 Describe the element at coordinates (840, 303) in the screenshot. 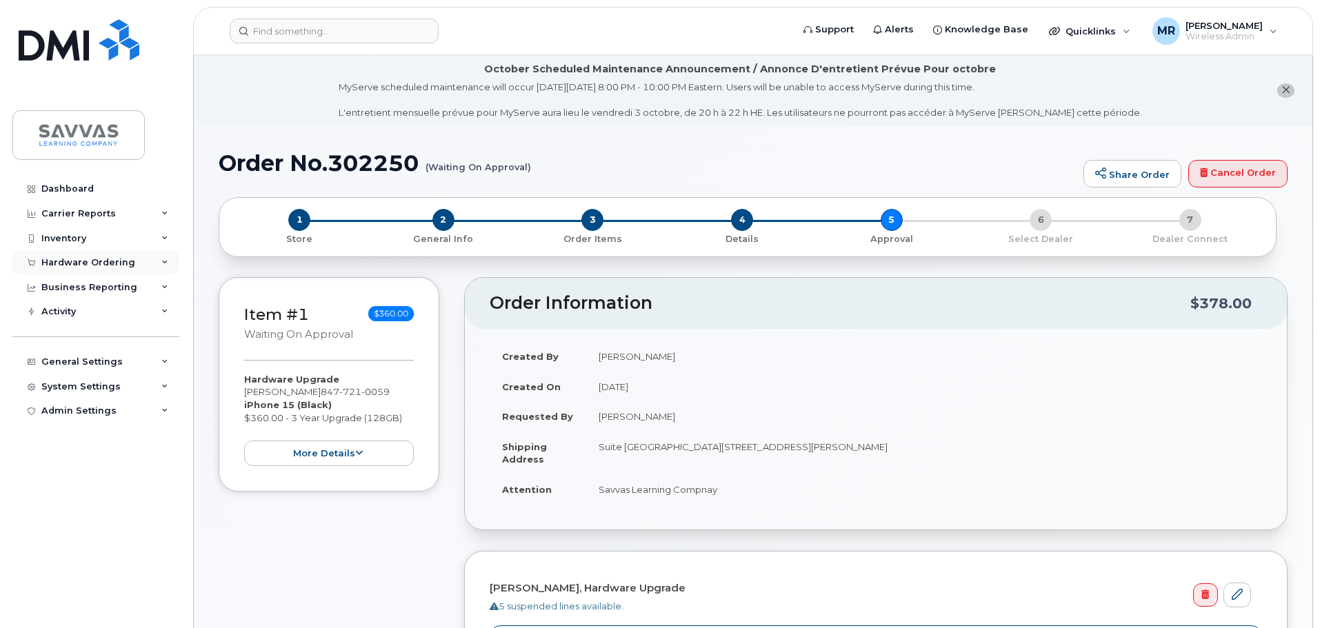

I see `h2: Order Information` at that location.